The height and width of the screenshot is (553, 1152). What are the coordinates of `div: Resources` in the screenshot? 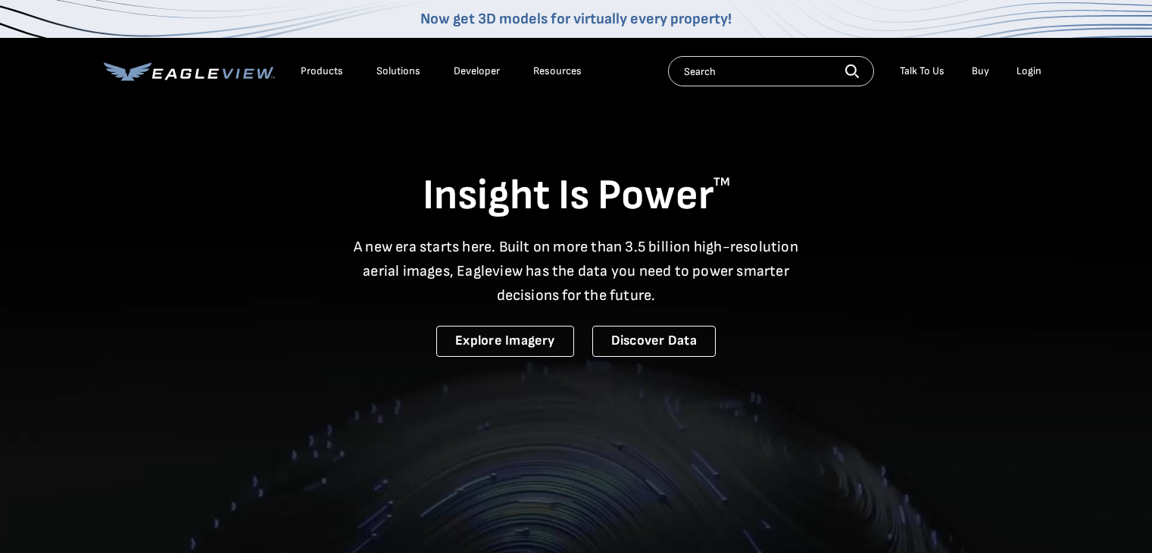 It's located at (558, 71).